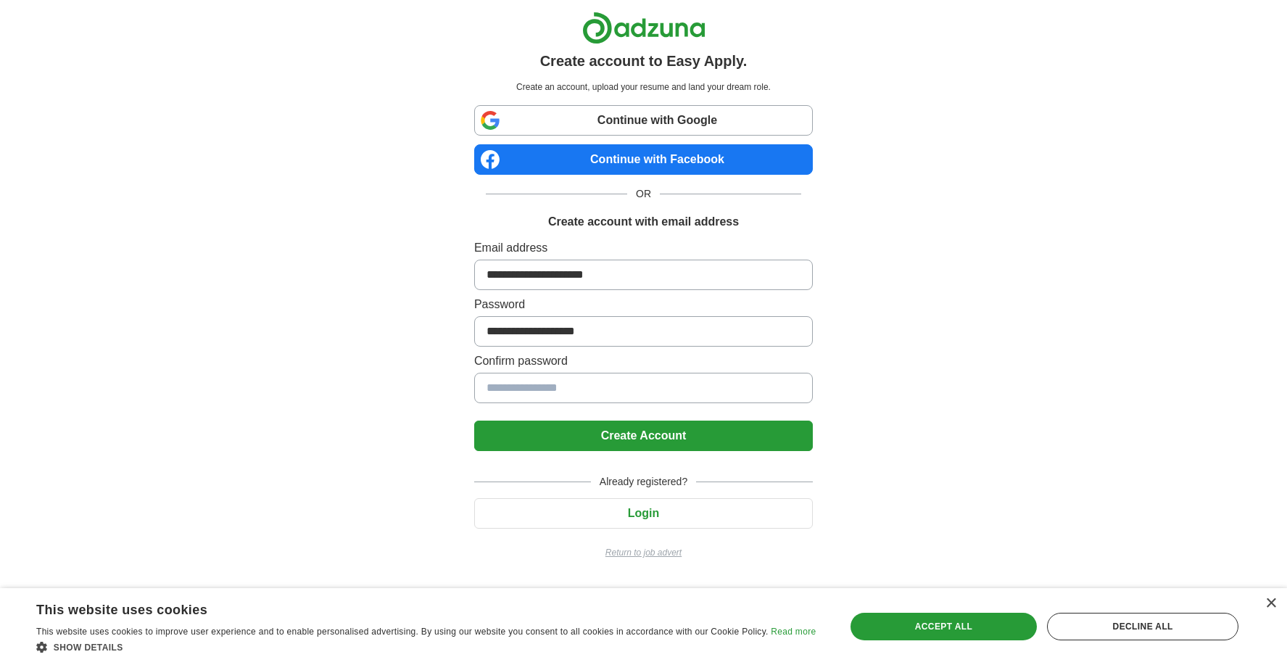  I want to click on a: Continue with Facebook, so click(643, 160).